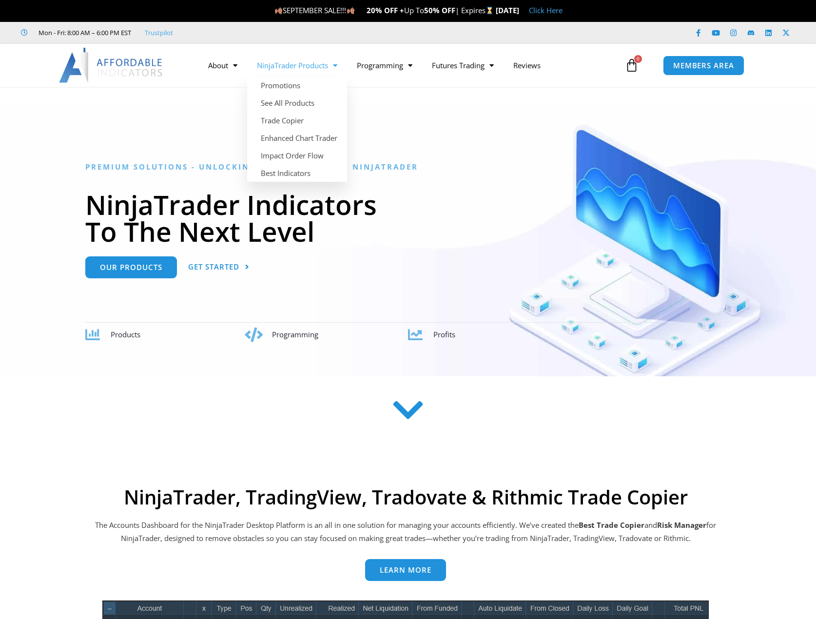  What do you see at coordinates (295, 334) in the screenshot?
I see `span: Programming` at bounding box center [295, 334].